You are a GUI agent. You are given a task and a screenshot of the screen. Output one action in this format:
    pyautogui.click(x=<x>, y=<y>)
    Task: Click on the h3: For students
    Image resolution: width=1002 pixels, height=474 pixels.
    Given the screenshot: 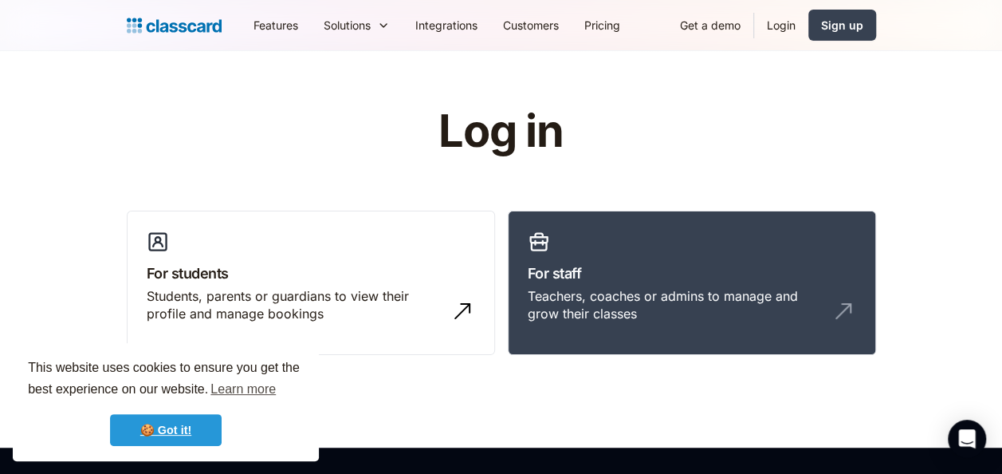 What is the action you would take?
    pyautogui.click(x=311, y=273)
    